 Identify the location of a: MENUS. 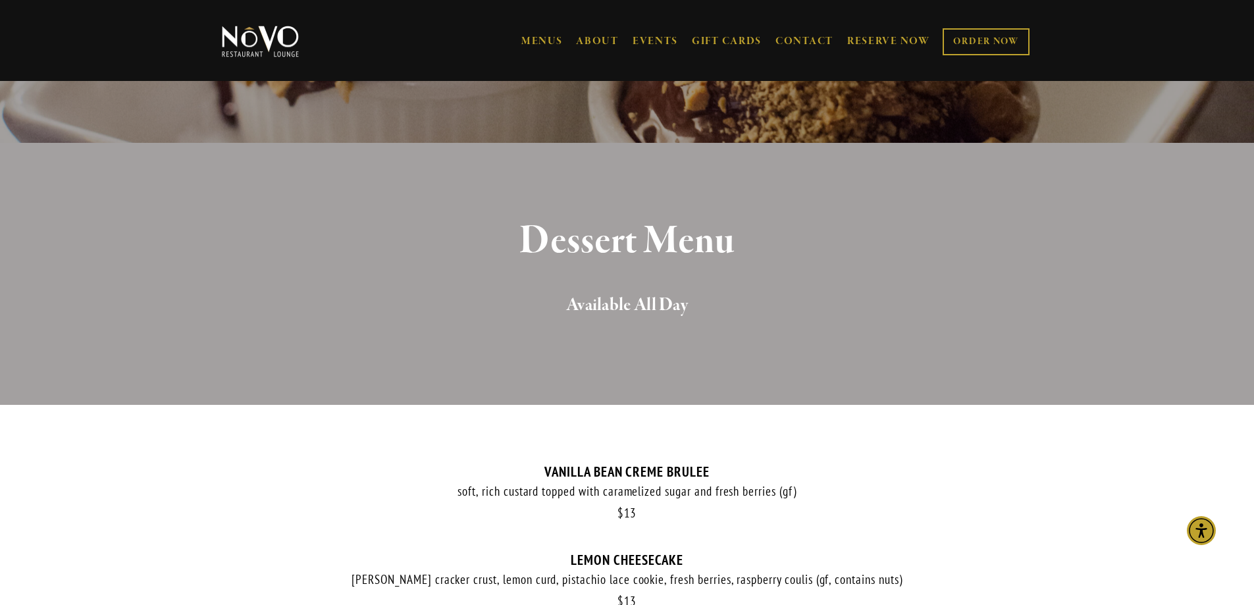
(542, 41).